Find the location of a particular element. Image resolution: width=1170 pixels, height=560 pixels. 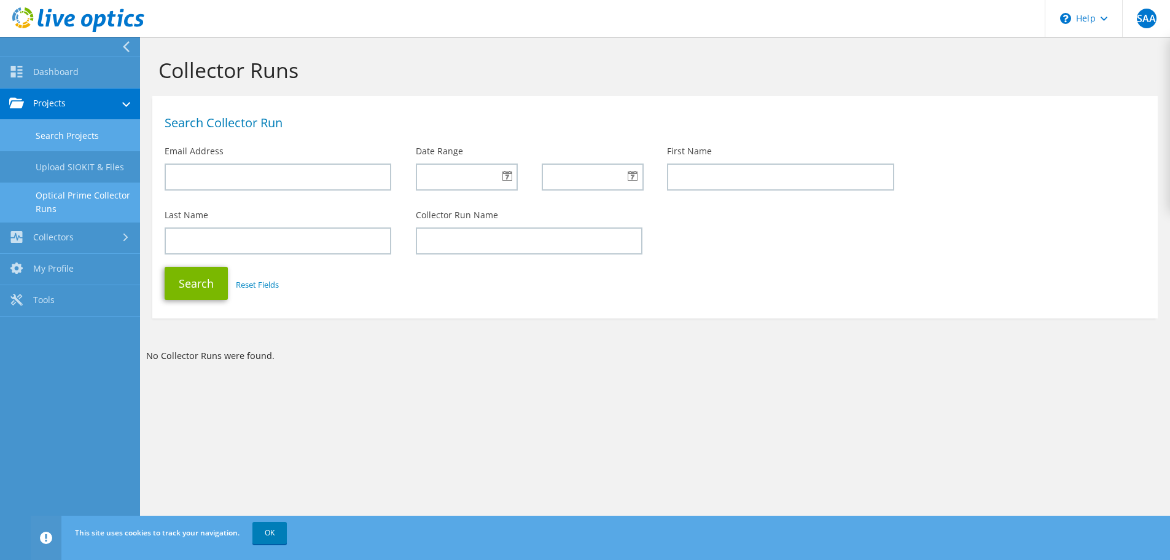

label: Email Address is located at coordinates (194, 151).